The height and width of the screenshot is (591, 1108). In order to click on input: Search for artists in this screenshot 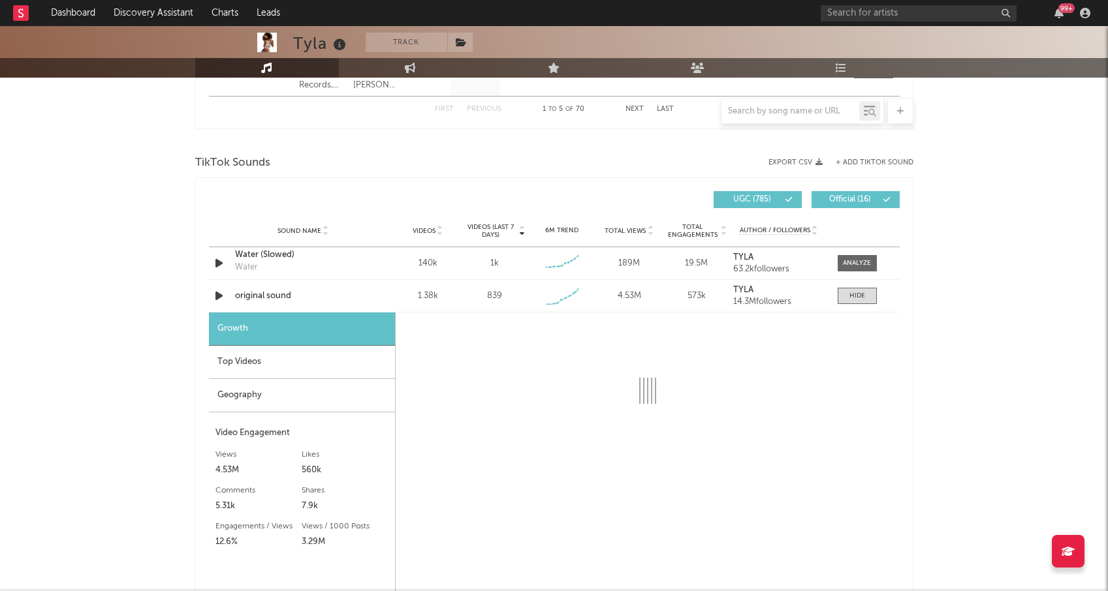, I will do `click(918, 13)`.